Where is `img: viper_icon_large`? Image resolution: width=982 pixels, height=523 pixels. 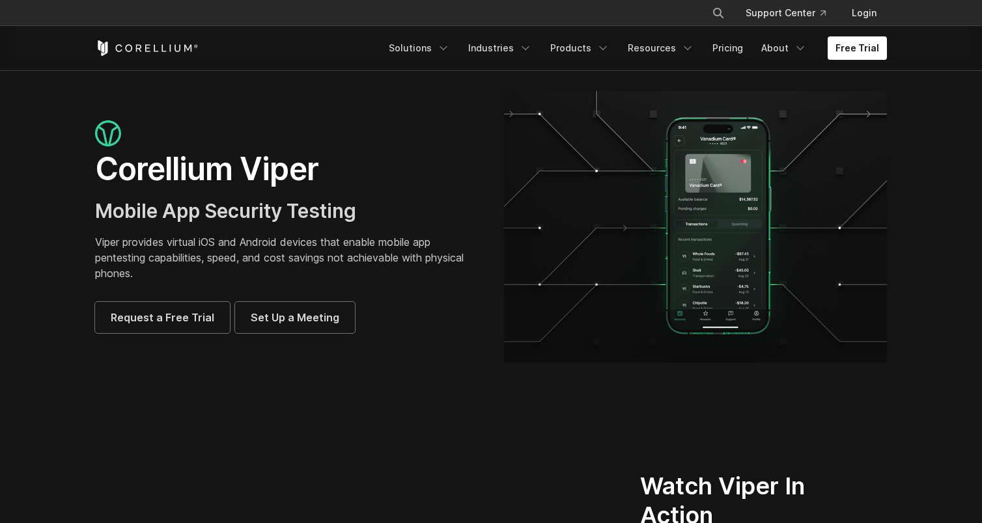
img: viper_icon_large is located at coordinates (108, 133).